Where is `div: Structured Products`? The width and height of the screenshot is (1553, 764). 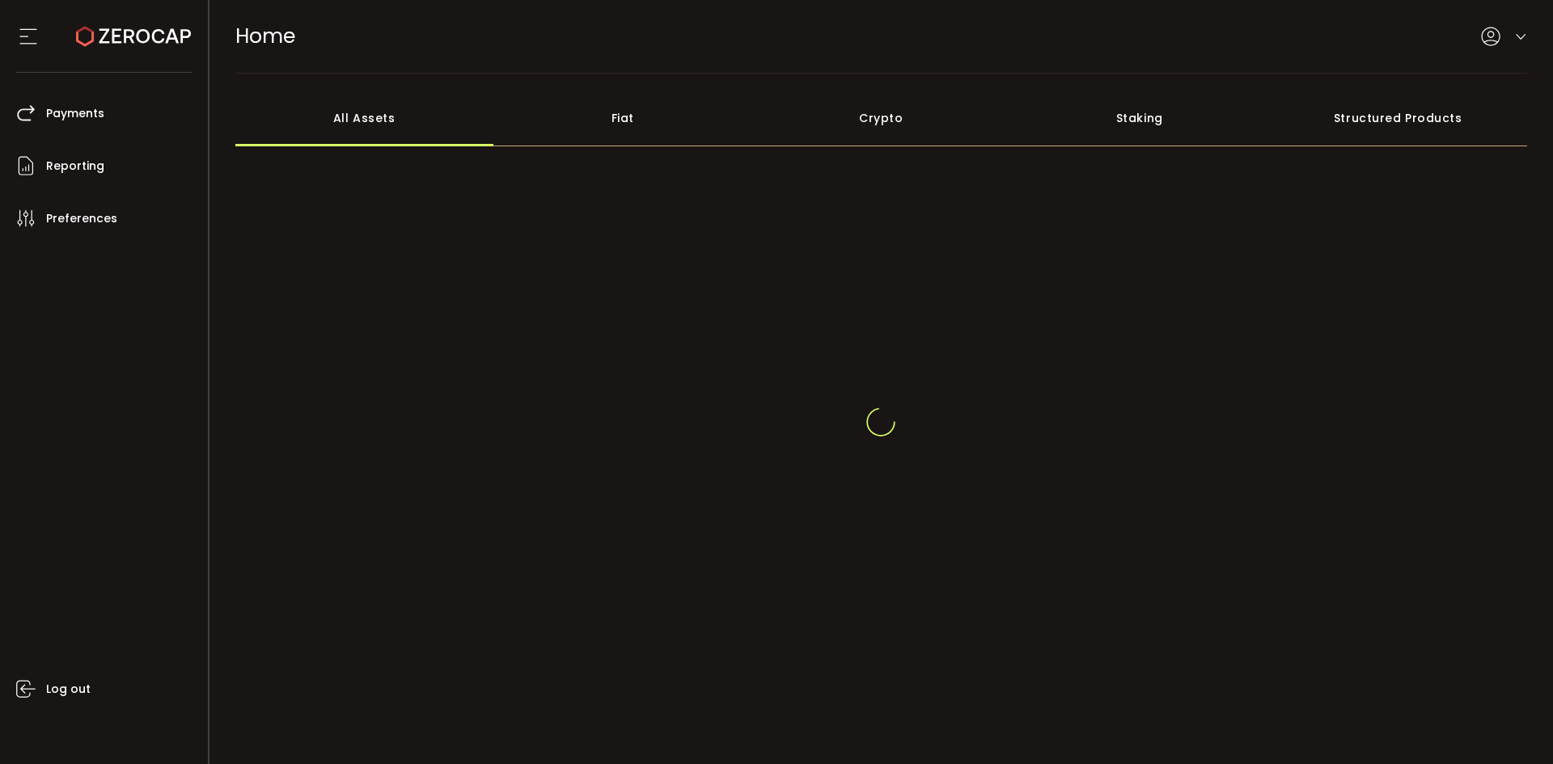 div: Structured Products is located at coordinates (1398, 118).